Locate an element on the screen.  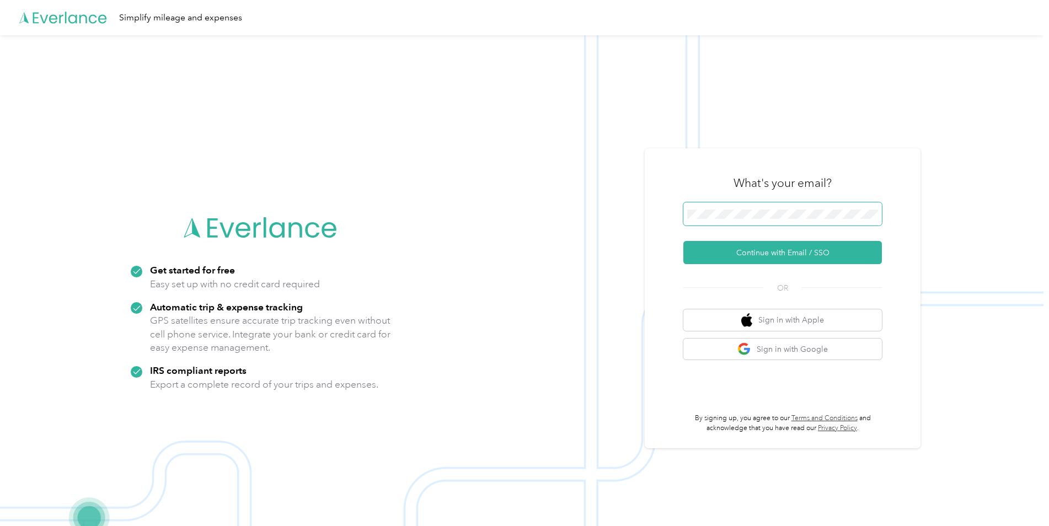
strong: IRS compliant reports is located at coordinates (198, 370).